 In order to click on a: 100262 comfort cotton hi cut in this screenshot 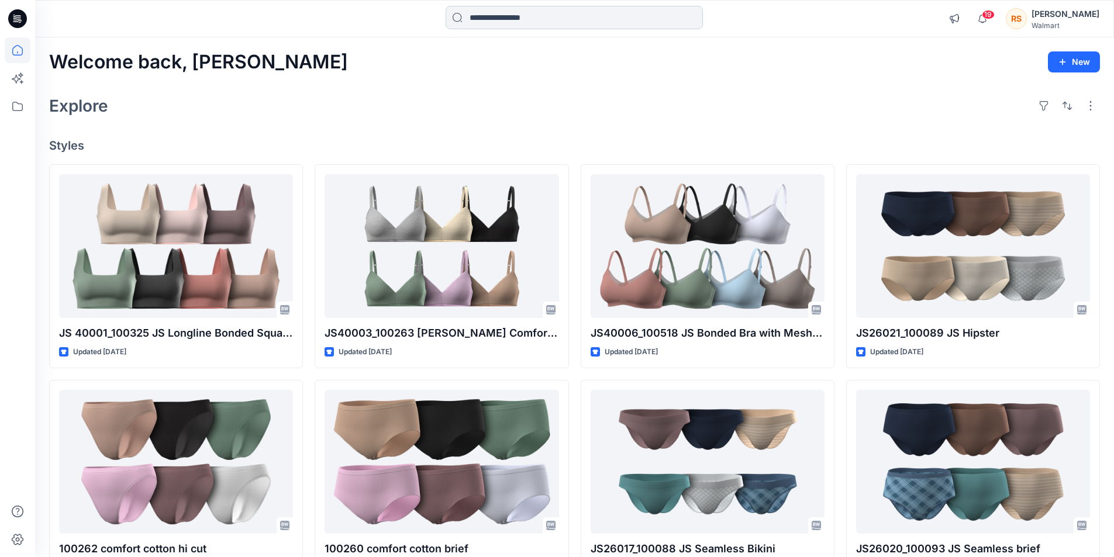, I will do `click(176, 462)`.